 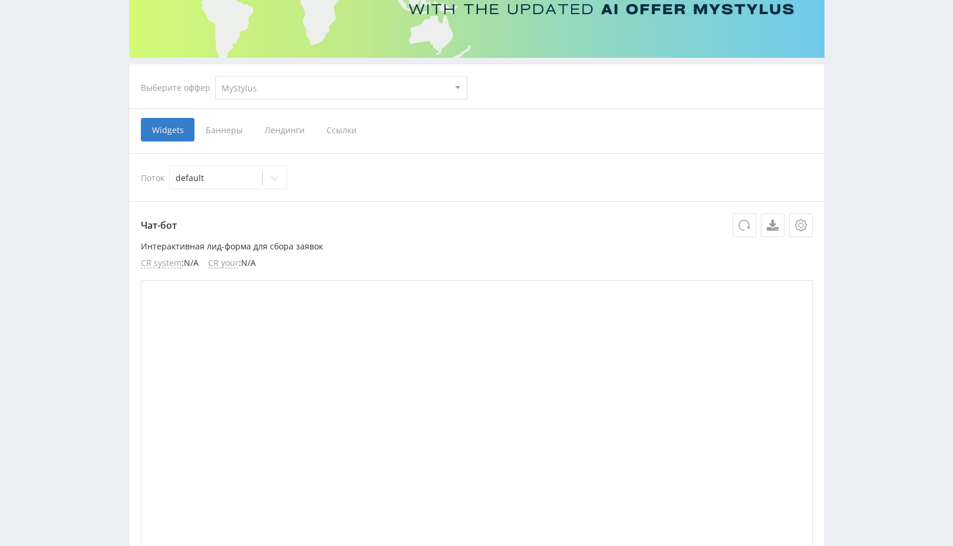 I want to click on div: Поток, so click(x=477, y=177).